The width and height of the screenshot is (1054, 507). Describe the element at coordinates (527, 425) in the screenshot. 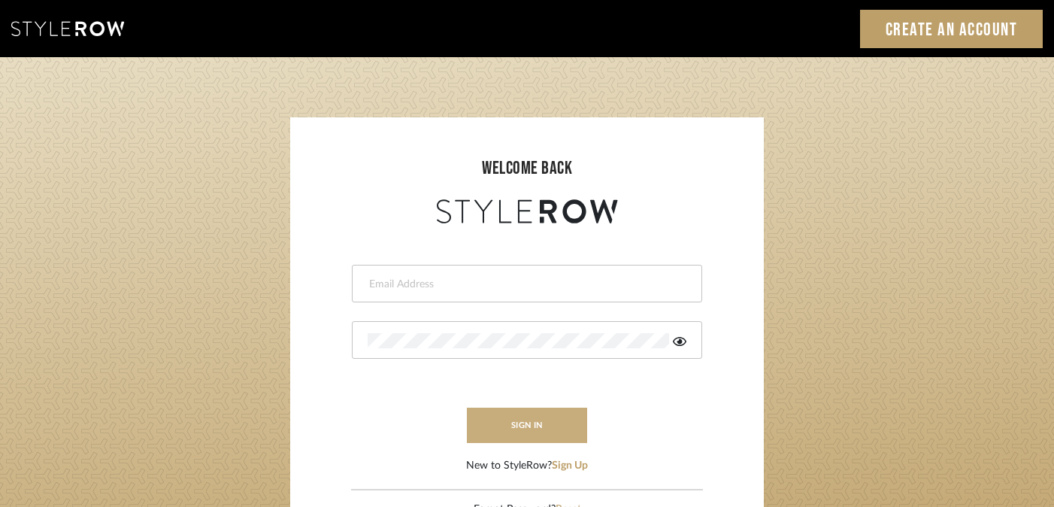

I see `button: sign in` at that location.